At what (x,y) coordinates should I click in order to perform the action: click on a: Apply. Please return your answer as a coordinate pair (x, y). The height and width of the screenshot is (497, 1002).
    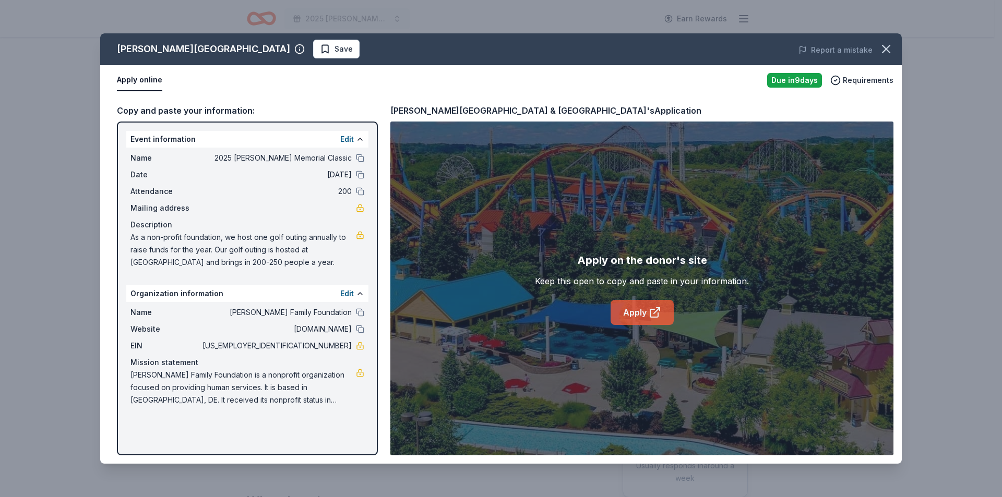
    Looking at the image, I should click on (642, 312).